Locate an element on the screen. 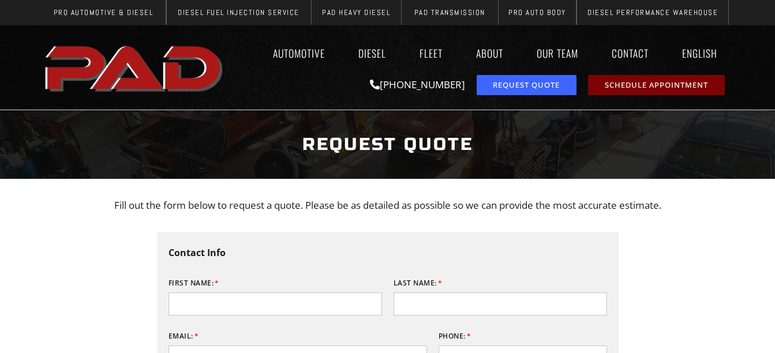  a: schedule repair or service appointment is located at coordinates (656, 85).